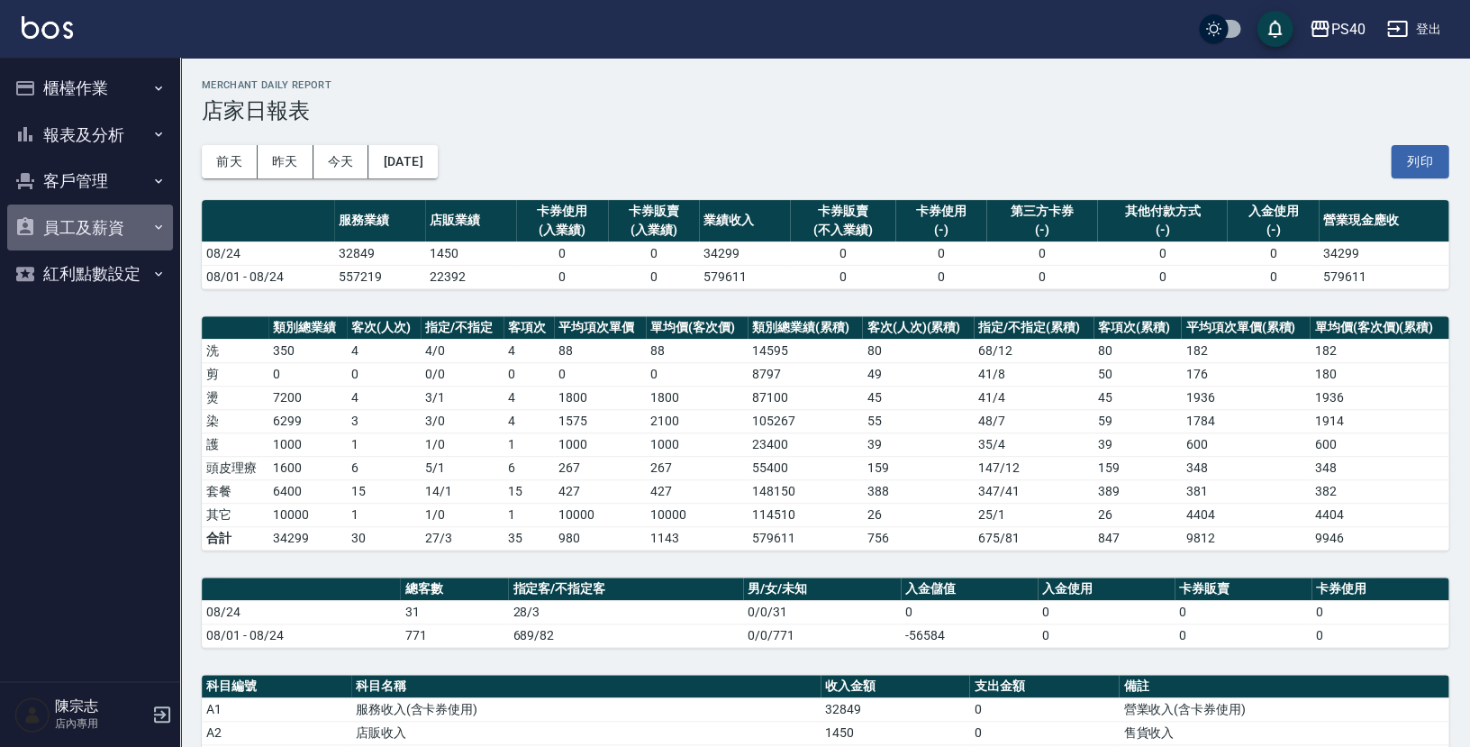  I want to click on td: 600, so click(1379, 444).